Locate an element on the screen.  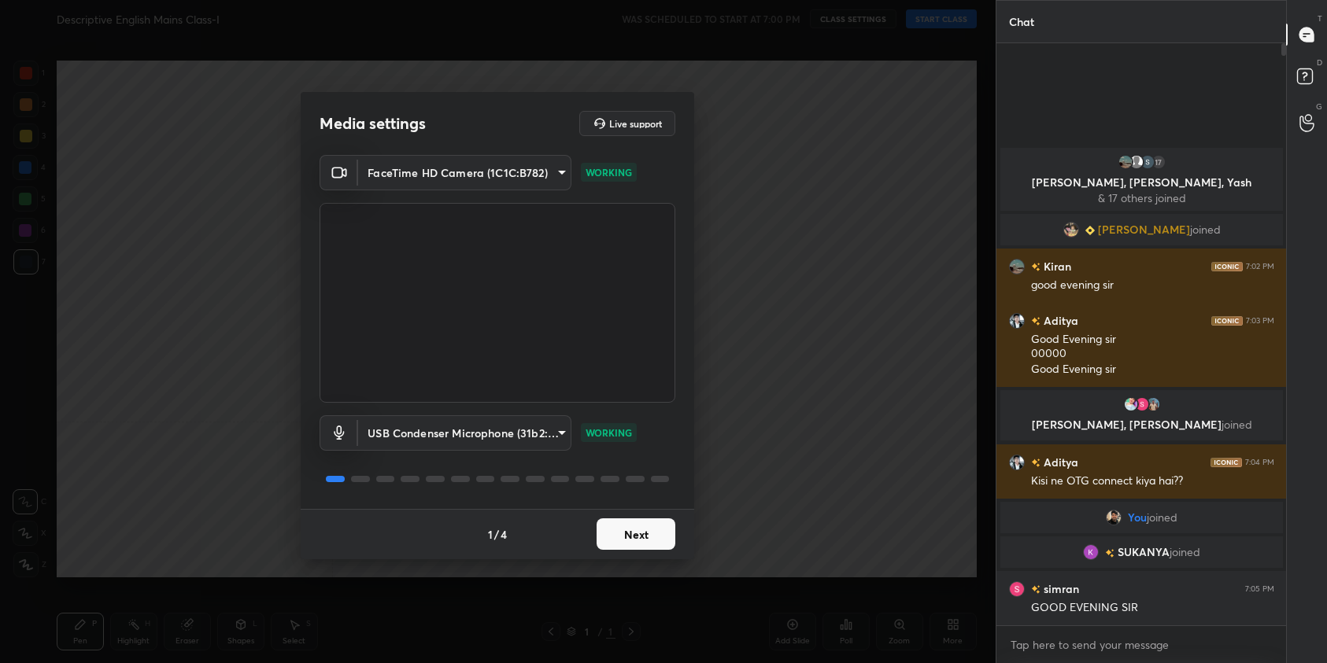
div: 7:03 PM is located at coordinates (1260, 321).